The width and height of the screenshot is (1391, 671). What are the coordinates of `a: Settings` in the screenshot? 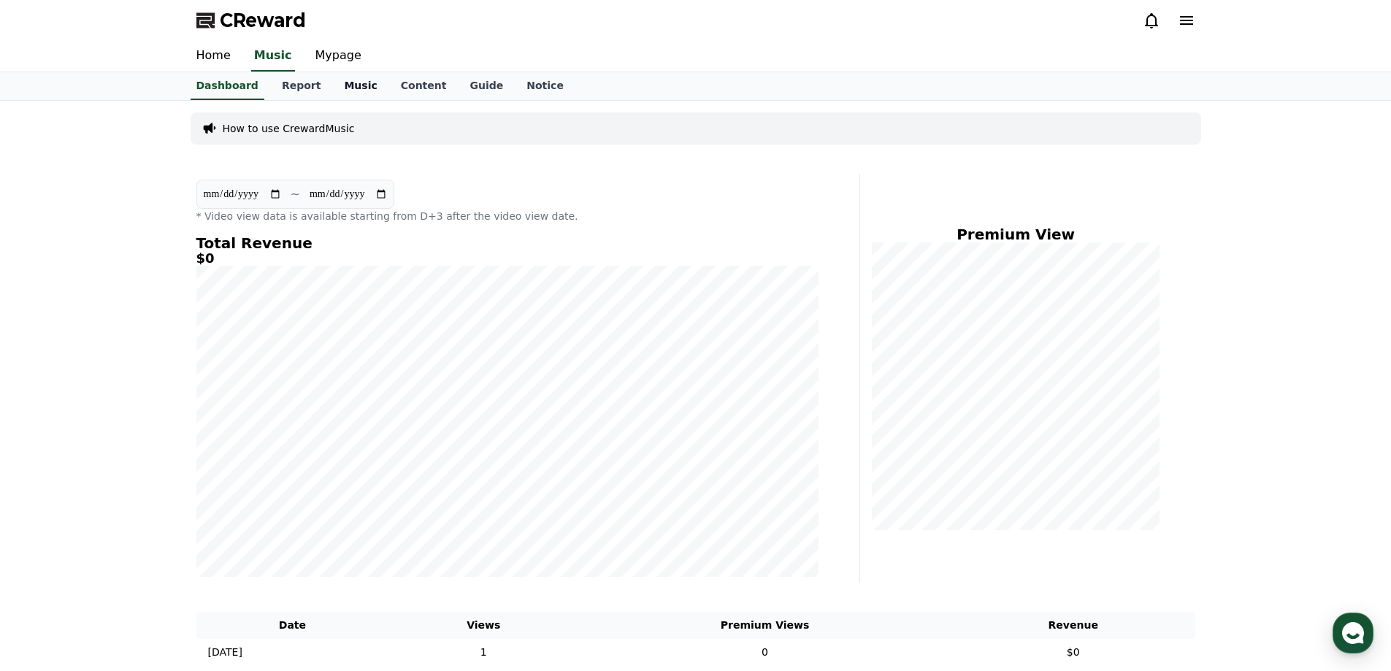 It's located at (234, 481).